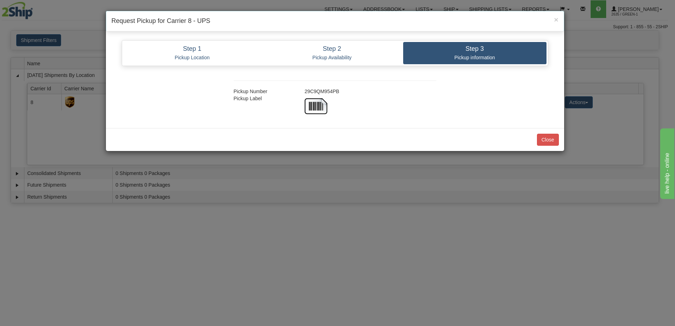 Image resolution: width=675 pixels, height=326 pixels. Describe the element at coordinates (371, 92) in the screenshot. I see `div: 29C9QM954PB` at that location.